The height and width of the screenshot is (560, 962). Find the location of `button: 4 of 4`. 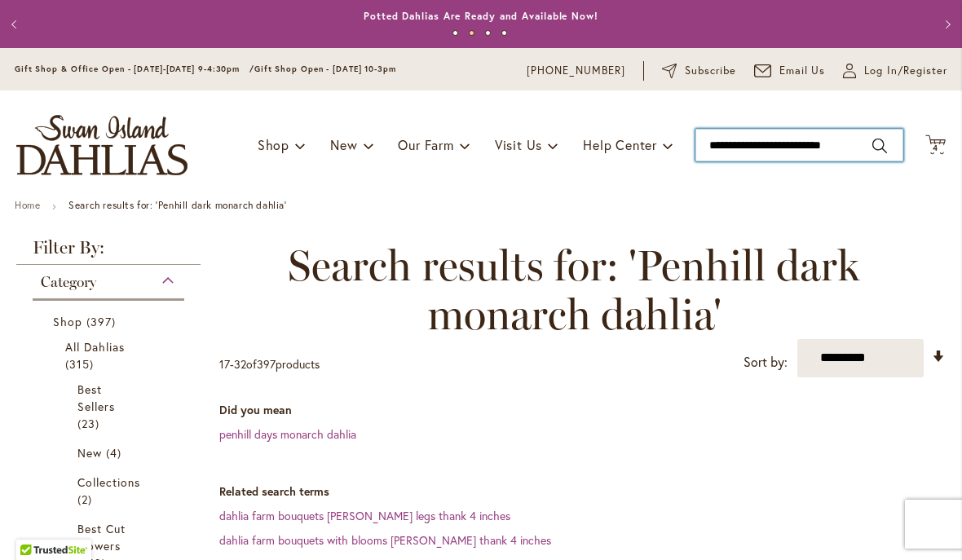

button: 4 of 4 is located at coordinates (504, 33).